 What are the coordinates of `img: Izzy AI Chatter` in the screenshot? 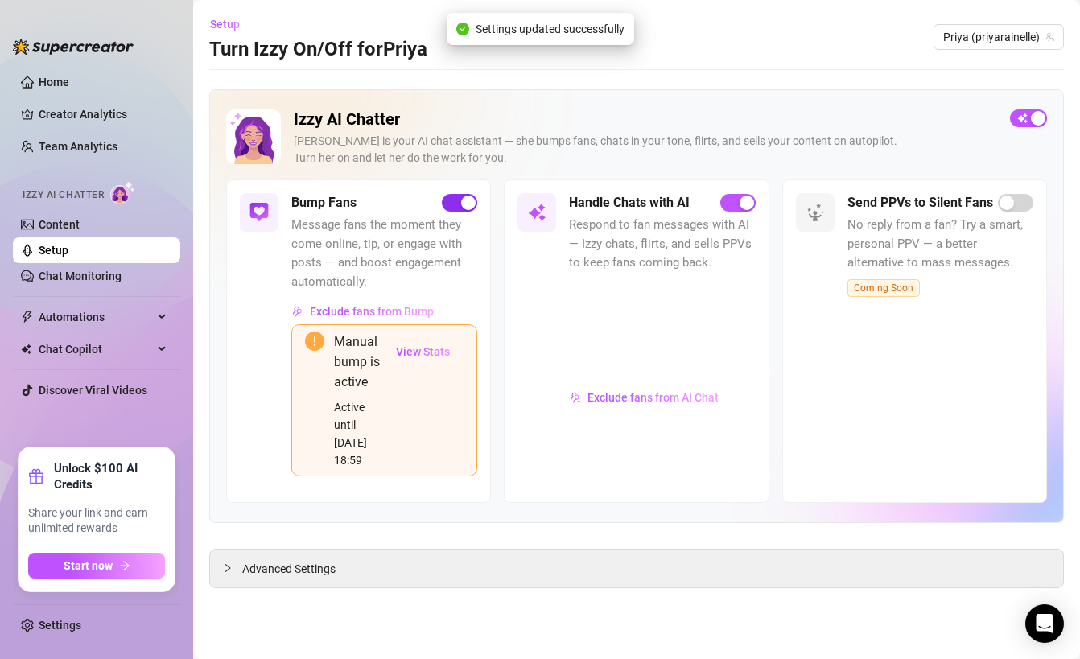 It's located at (253, 137).